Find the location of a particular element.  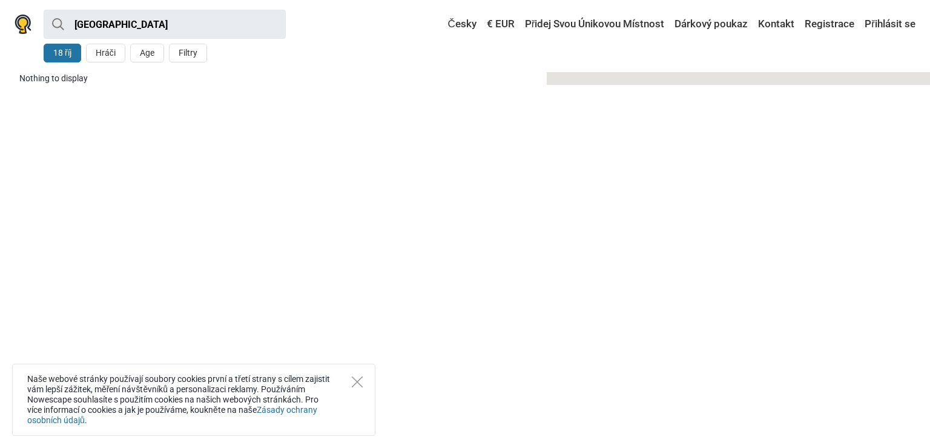

button: Hráči is located at coordinates (105, 53).